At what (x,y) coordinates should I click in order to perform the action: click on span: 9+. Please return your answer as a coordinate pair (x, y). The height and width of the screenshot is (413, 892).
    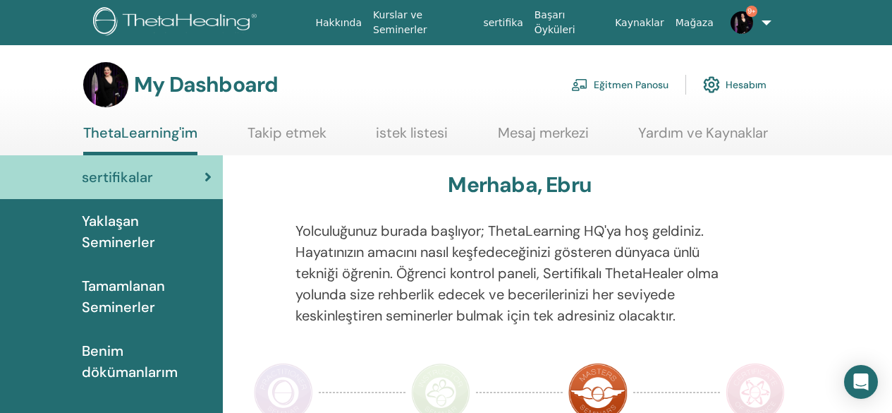
    Looking at the image, I should click on (752, 11).